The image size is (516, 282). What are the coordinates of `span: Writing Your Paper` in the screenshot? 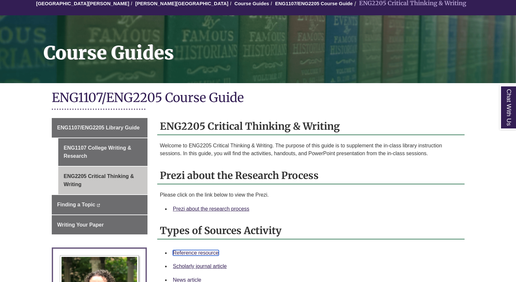 It's located at (80, 225).